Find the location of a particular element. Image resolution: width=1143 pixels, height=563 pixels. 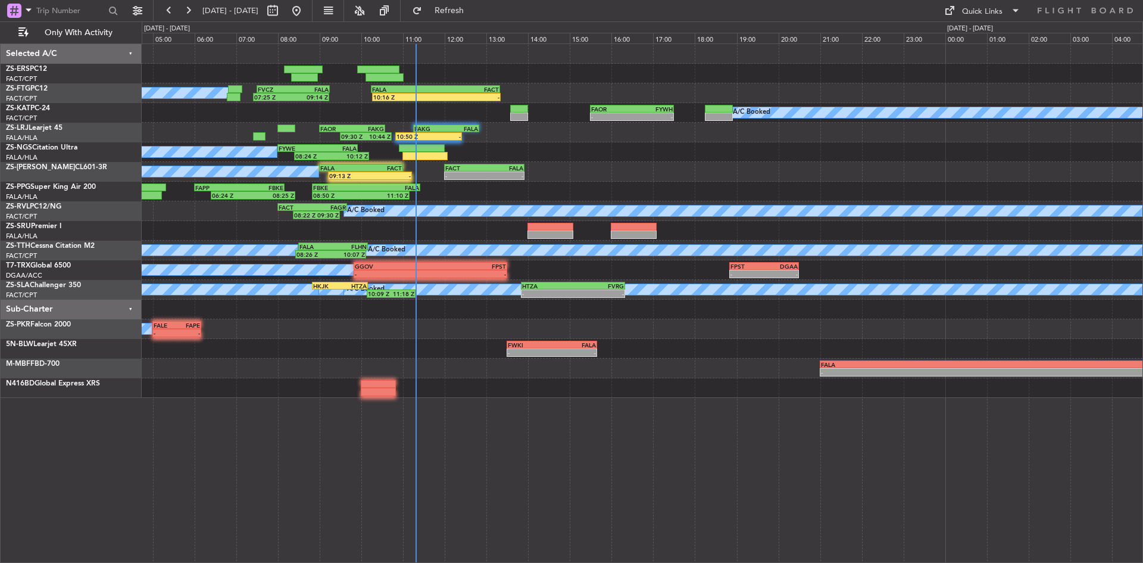

a: ZS-RVLPC12/NG is located at coordinates (33, 207).